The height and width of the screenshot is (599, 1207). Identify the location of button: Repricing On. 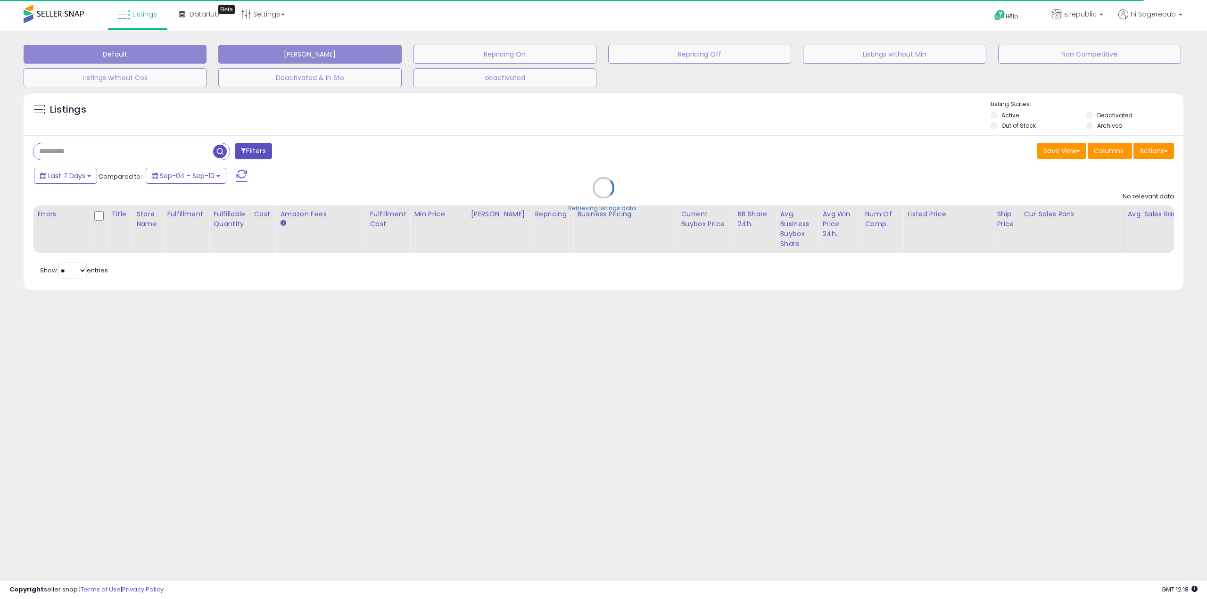
(505, 54).